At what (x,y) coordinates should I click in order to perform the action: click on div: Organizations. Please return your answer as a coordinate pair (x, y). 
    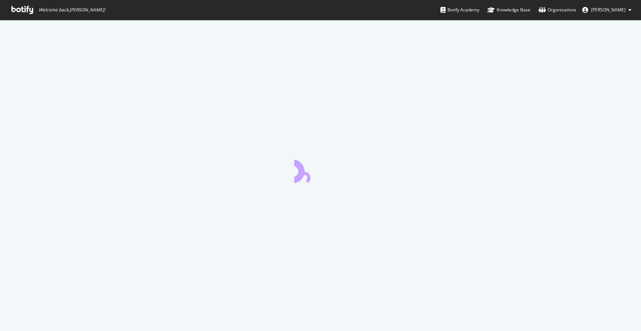
    Looking at the image, I should click on (557, 10).